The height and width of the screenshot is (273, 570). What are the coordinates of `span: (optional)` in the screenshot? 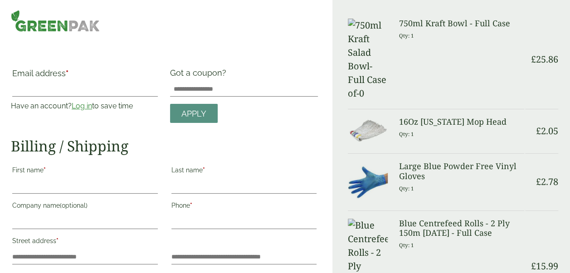 It's located at (74, 206).